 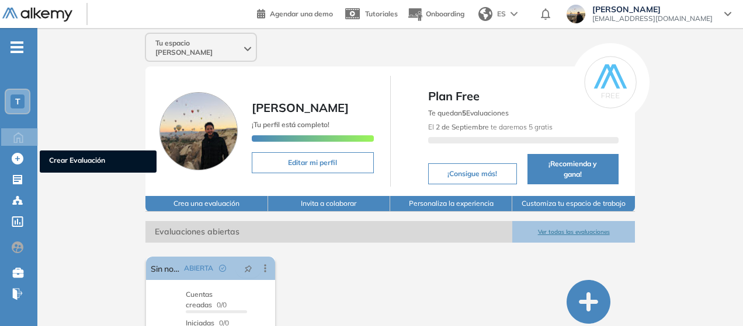 What do you see at coordinates (198, 269) in the screenshot?
I see `span: ABIERTA` at bounding box center [198, 269].